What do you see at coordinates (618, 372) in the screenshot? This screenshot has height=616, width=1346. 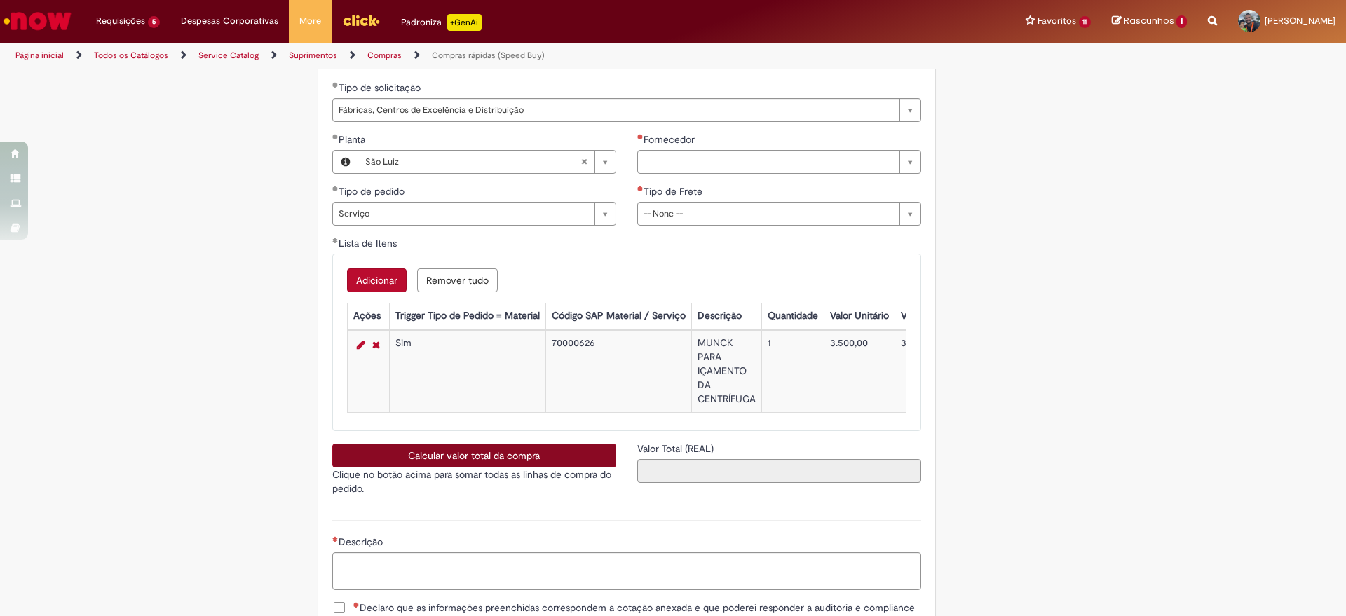 I see `td: 70000626` at bounding box center [618, 372].